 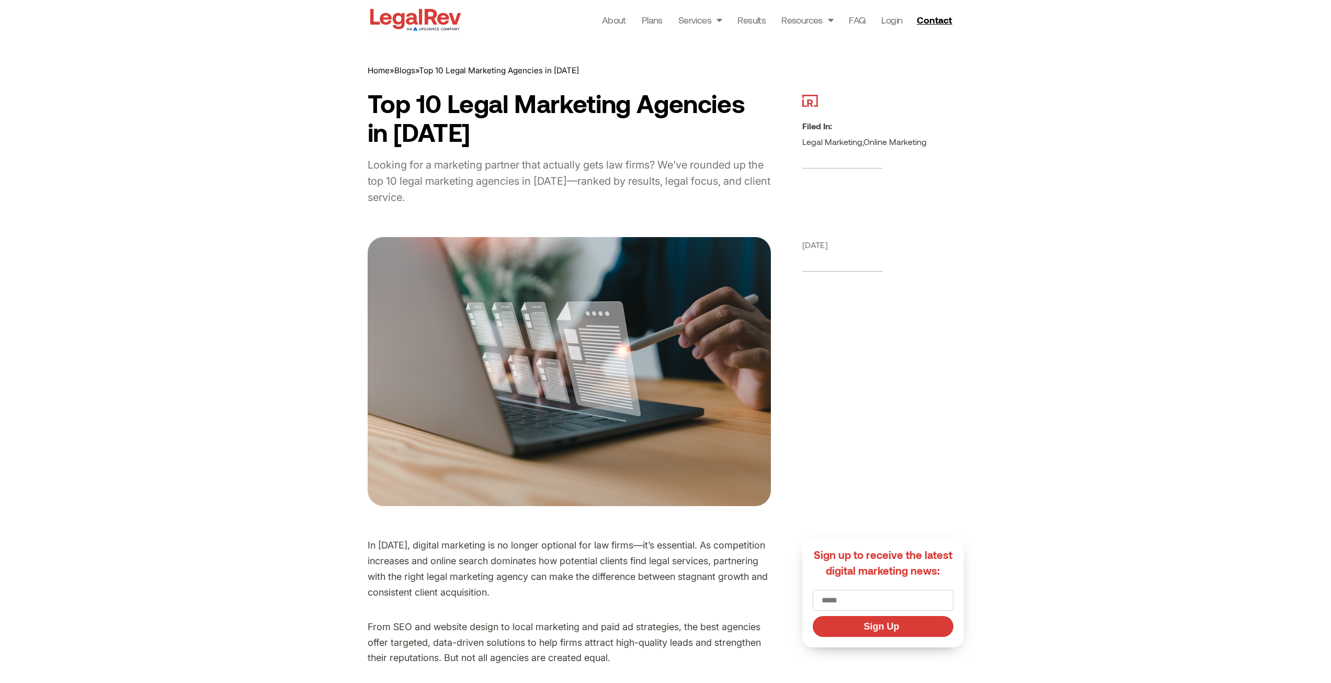 I want to click on a: Legal Marketing, so click(x=832, y=141).